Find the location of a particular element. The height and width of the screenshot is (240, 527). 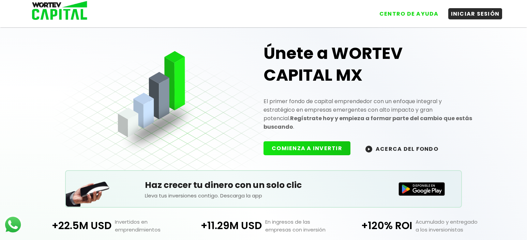

strong: Regístrate hoy y empieza a formar parte del cambio que estás buscando is located at coordinates (368, 123).